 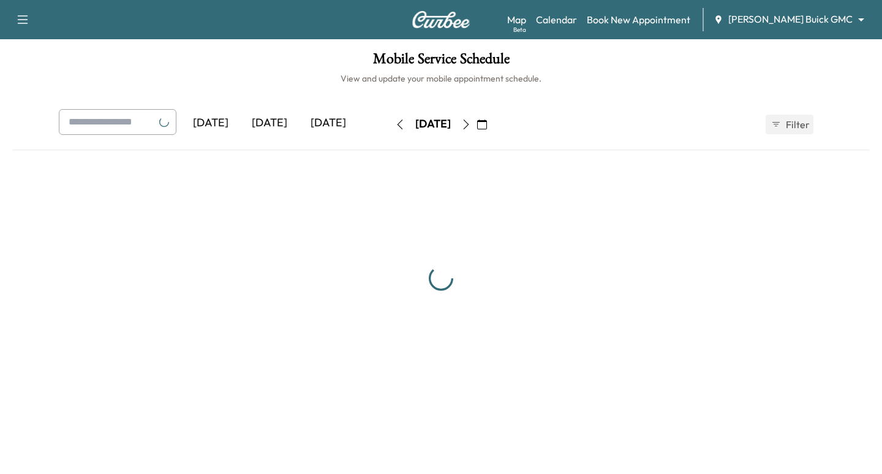 I want to click on span: Filter, so click(x=797, y=124).